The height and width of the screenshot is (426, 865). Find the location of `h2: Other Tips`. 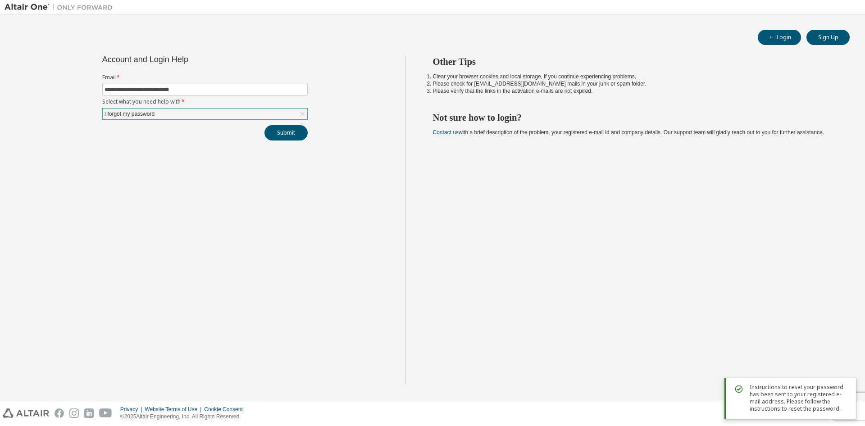

h2: Other Tips is located at coordinates (633, 62).